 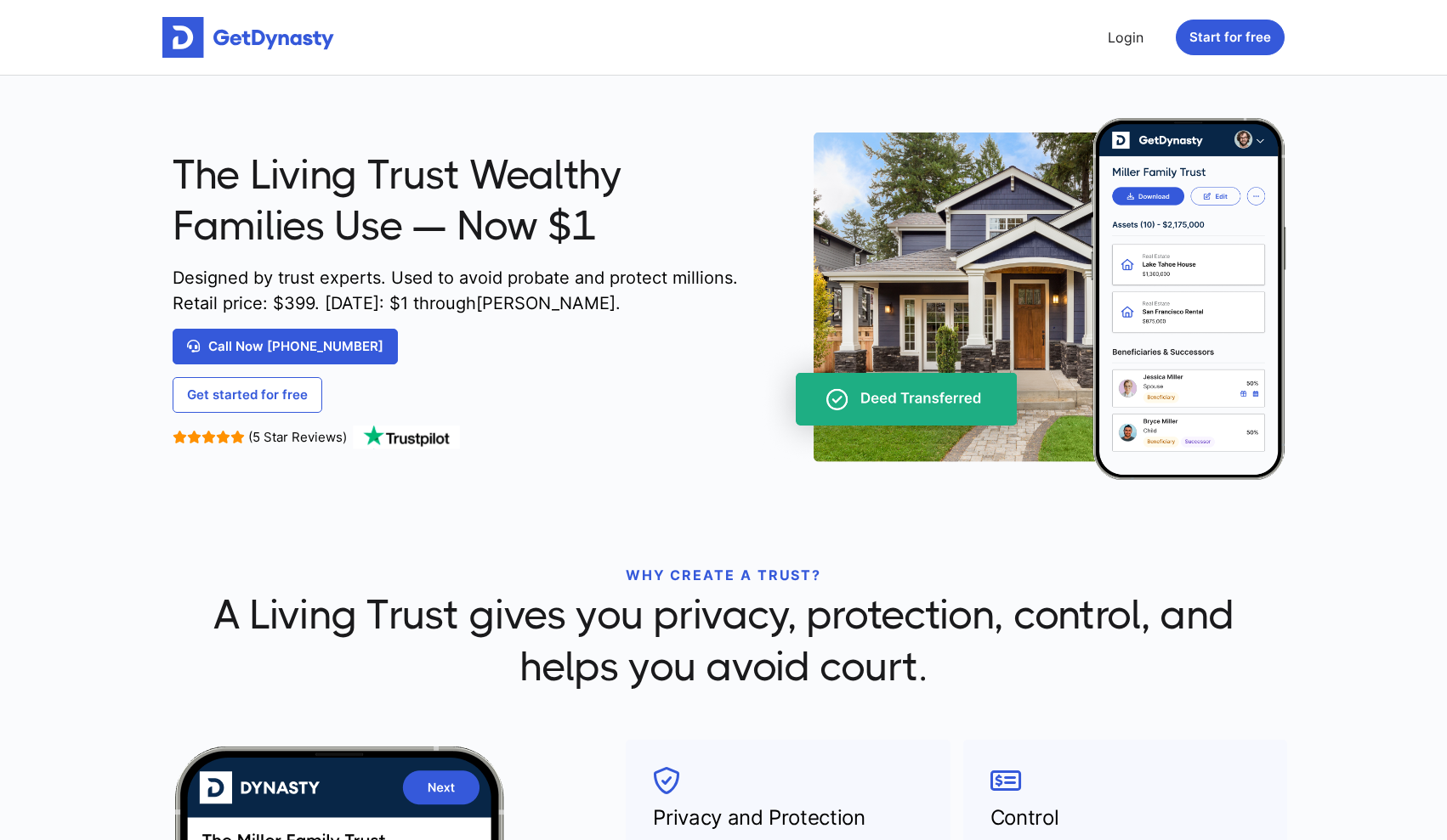 I want to click on button: Start for free, so click(x=1229, y=37).